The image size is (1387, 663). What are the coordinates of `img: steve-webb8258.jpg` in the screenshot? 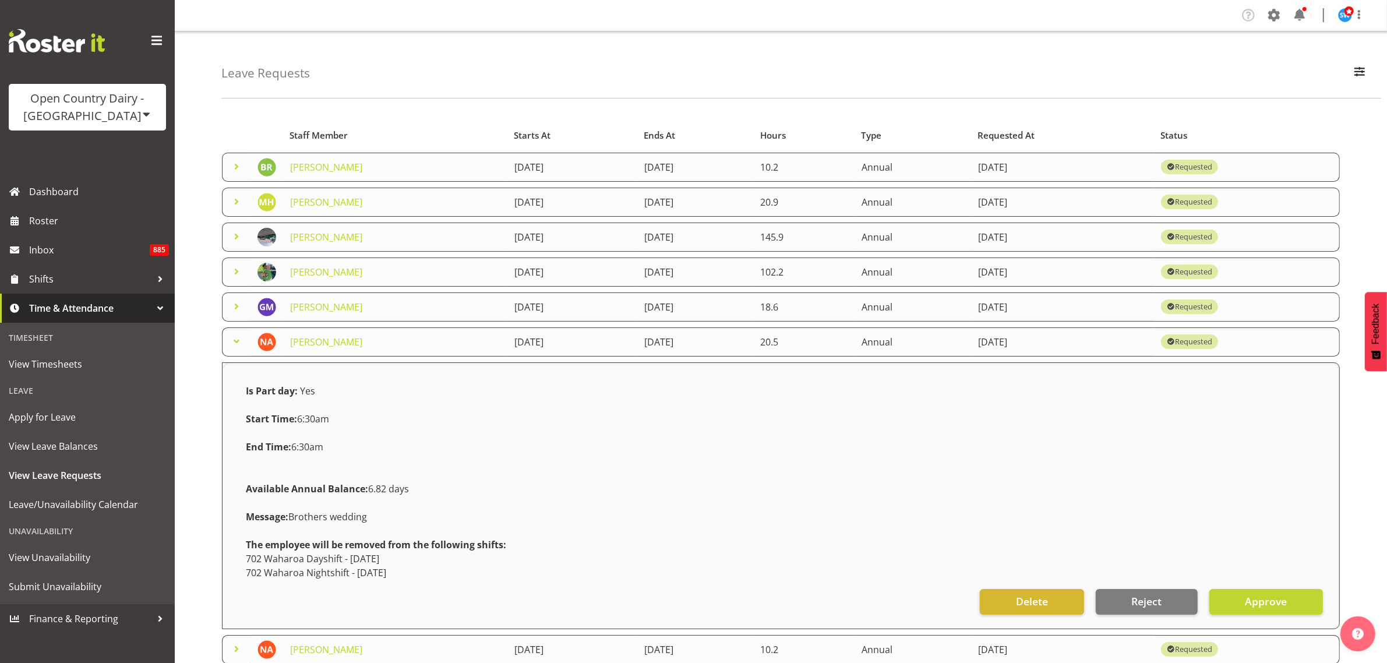 It's located at (1345, 15).